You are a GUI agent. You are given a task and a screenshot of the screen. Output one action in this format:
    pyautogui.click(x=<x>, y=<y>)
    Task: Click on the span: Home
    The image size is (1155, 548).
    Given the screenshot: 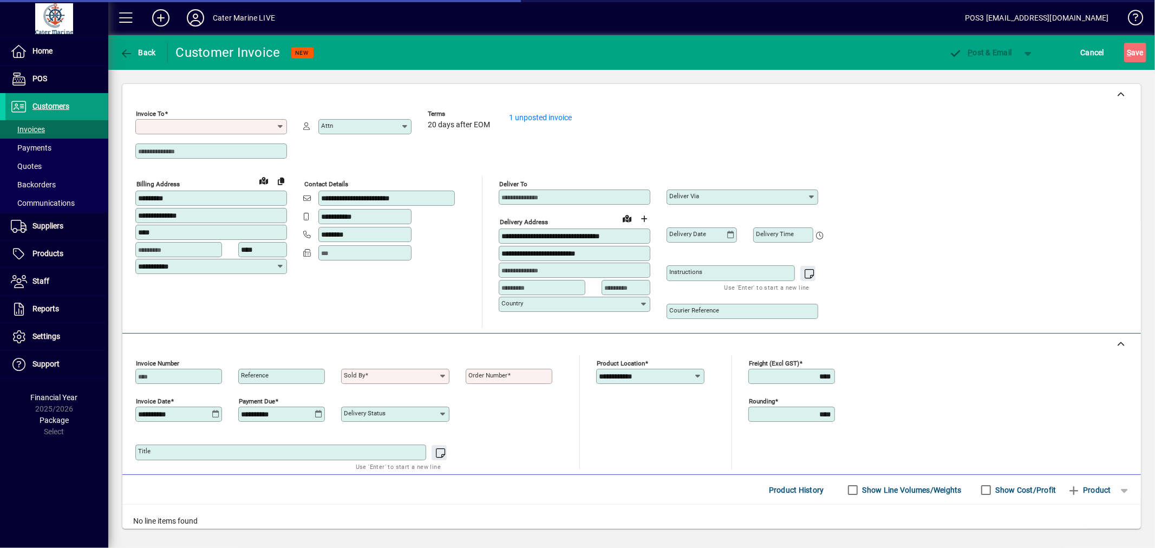 What is the action you would take?
    pyautogui.click(x=42, y=51)
    